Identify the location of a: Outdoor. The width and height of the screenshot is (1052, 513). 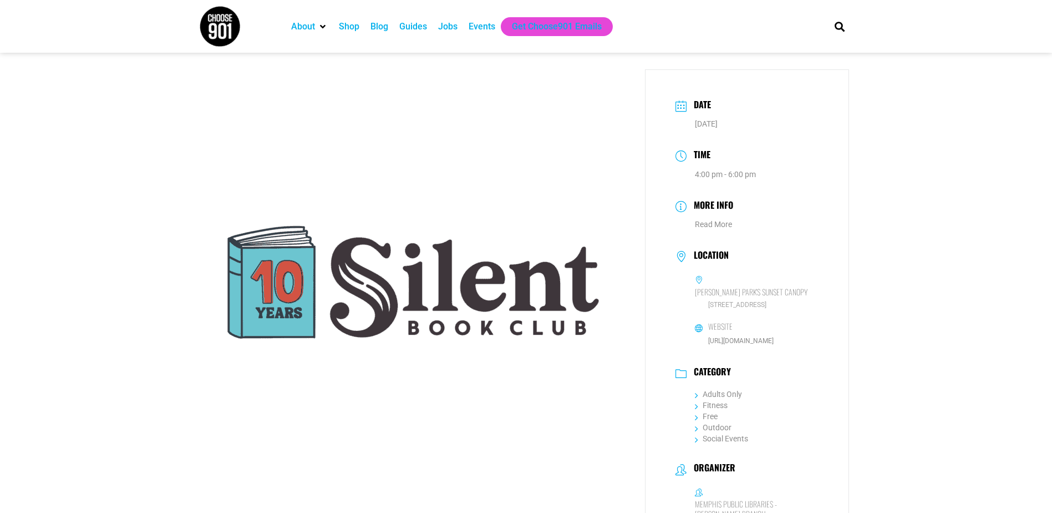
(713, 427).